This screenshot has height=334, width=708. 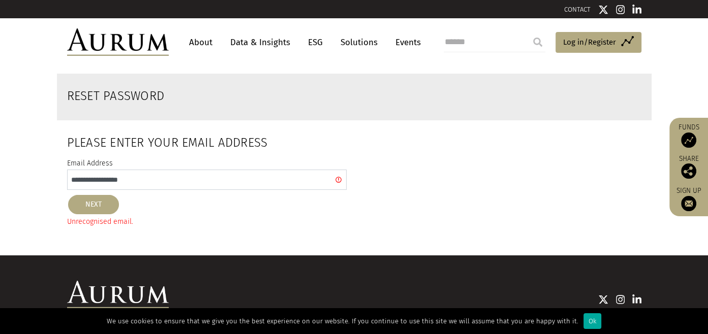 I want to click on img: Access Funds, so click(x=688, y=140).